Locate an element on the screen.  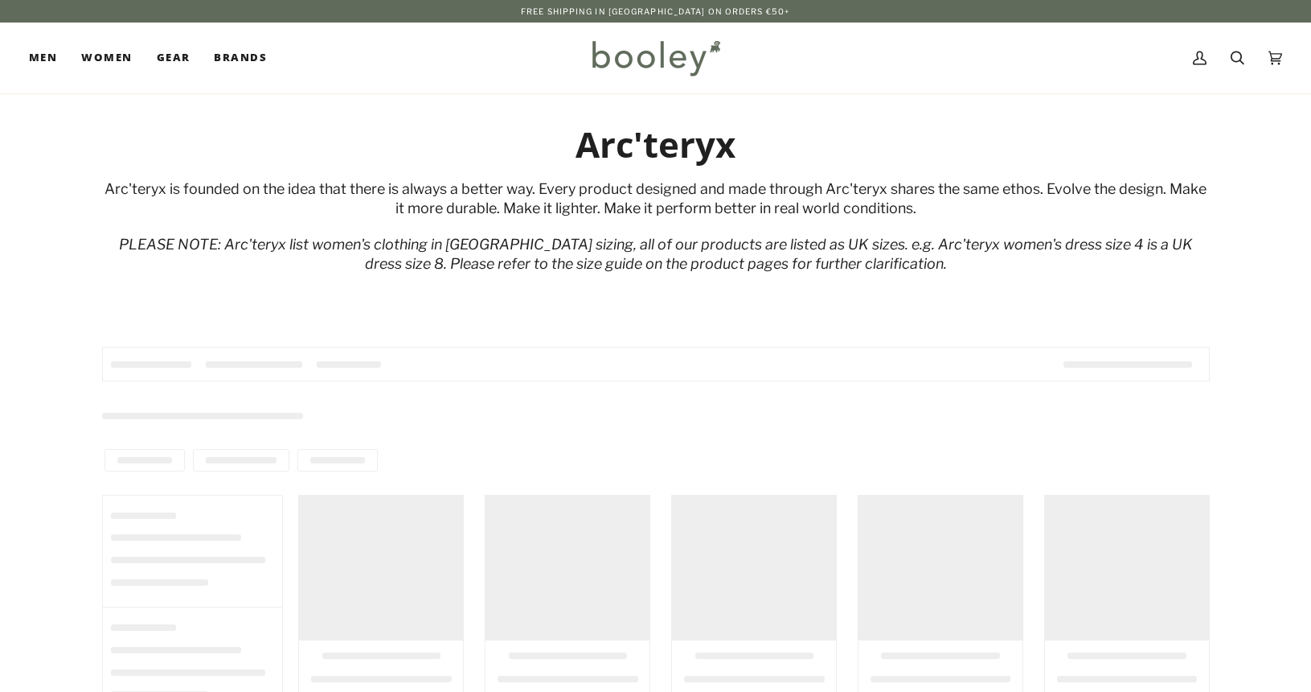
a: Brands is located at coordinates (240, 58).